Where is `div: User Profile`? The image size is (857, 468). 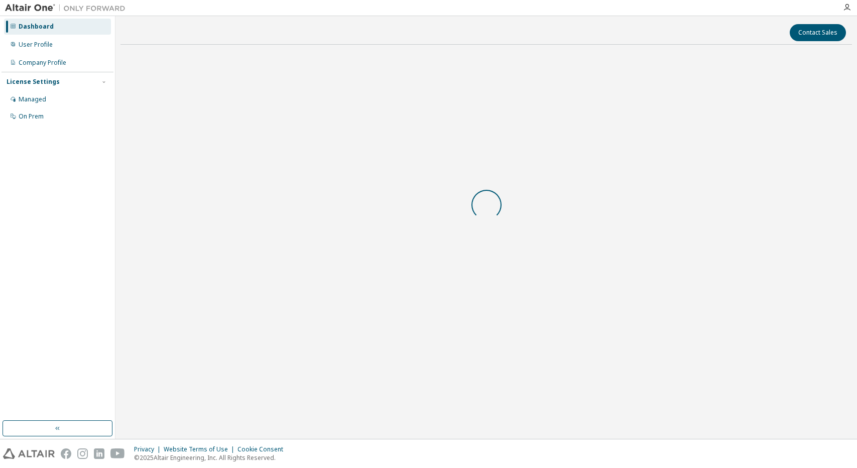 div: User Profile is located at coordinates (36, 45).